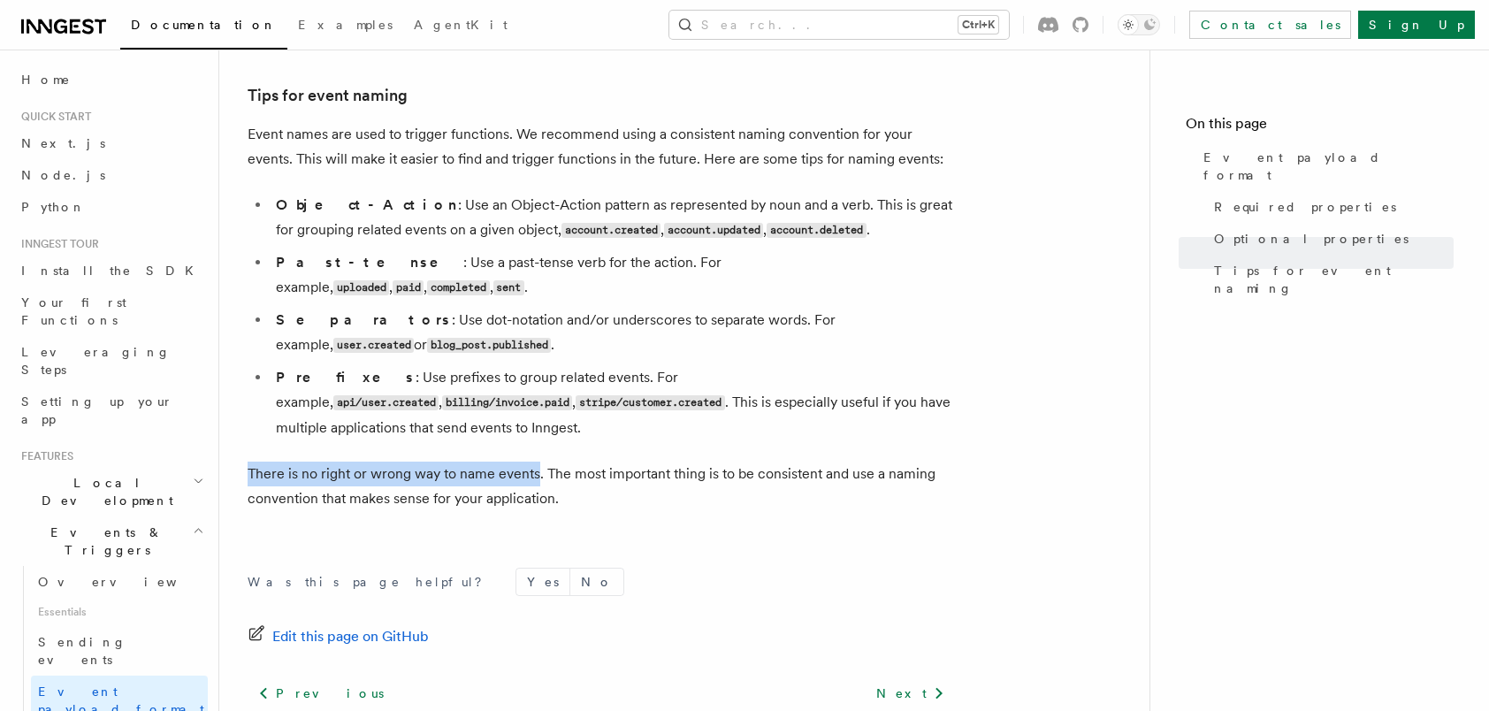 The image size is (1489, 711). Describe the element at coordinates (613, 275) in the screenshot. I see `li: : Use a past-tense verb for the action. For example, , , , .` at that location.